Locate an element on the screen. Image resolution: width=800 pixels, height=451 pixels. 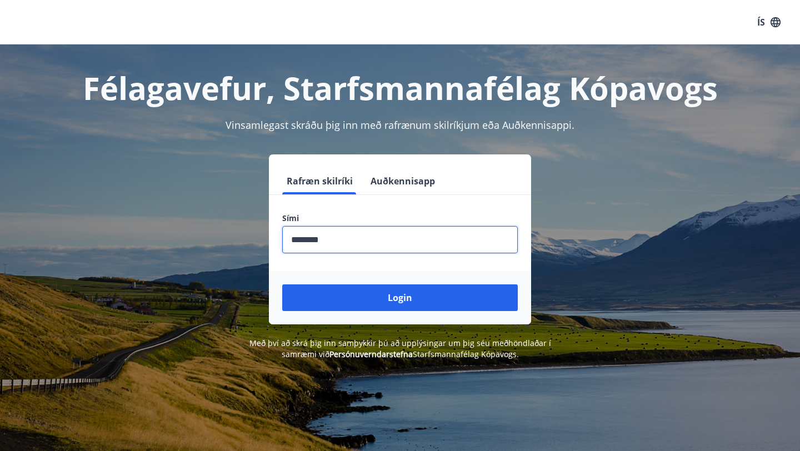
span: Vinsamlegast skráðu þig inn með rafrænum skilríkjum eða Auðkennisappi. is located at coordinates (400, 125).